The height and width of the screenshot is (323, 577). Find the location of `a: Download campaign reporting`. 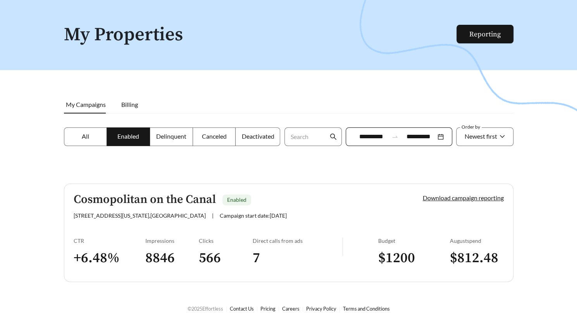

a: Download campaign reporting is located at coordinates (463, 198).